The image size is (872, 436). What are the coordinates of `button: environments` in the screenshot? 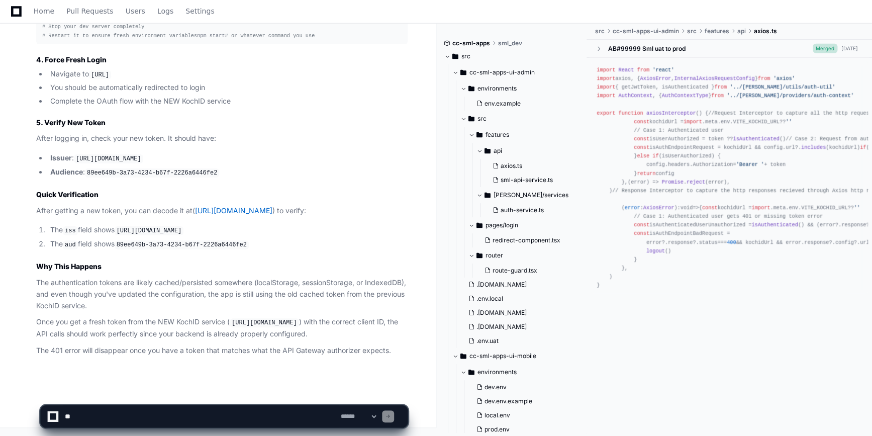 It's located at (519, 372).